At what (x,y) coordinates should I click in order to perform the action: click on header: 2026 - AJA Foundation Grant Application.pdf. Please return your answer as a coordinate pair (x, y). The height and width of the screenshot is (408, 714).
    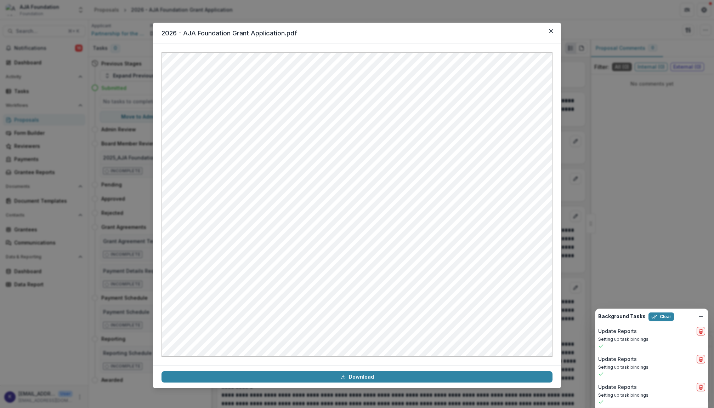
    Looking at the image, I should click on (357, 33).